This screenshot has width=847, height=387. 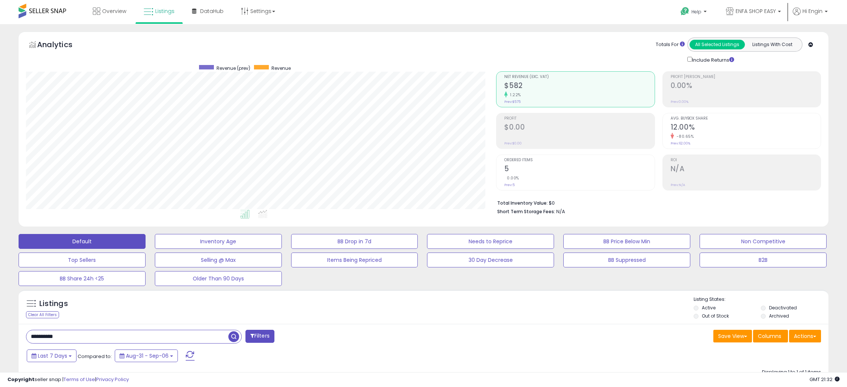 What do you see at coordinates (146, 356) in the screenshot?
I see `button: Aug-31 - Sep-06` at bounding box center [146, 356].